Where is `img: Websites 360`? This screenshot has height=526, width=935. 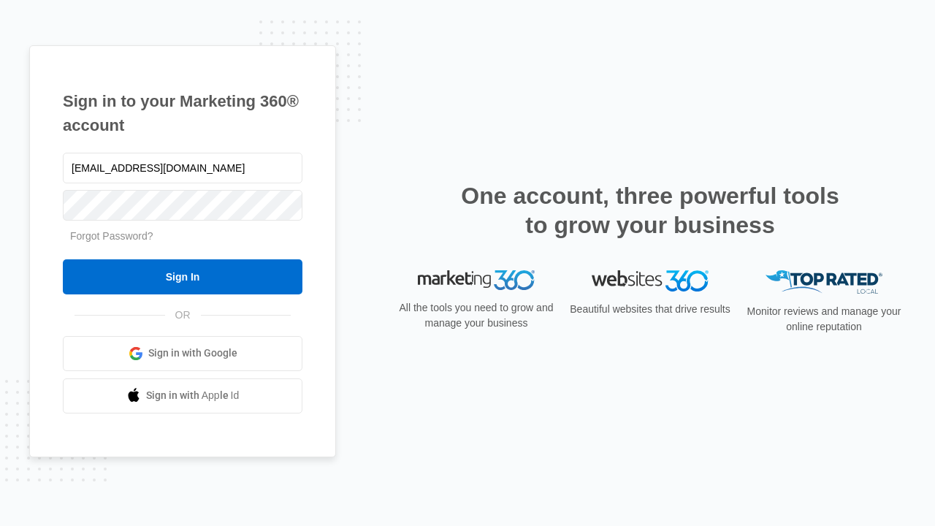
img: Websites 360 is located at coordinates (650, 281).